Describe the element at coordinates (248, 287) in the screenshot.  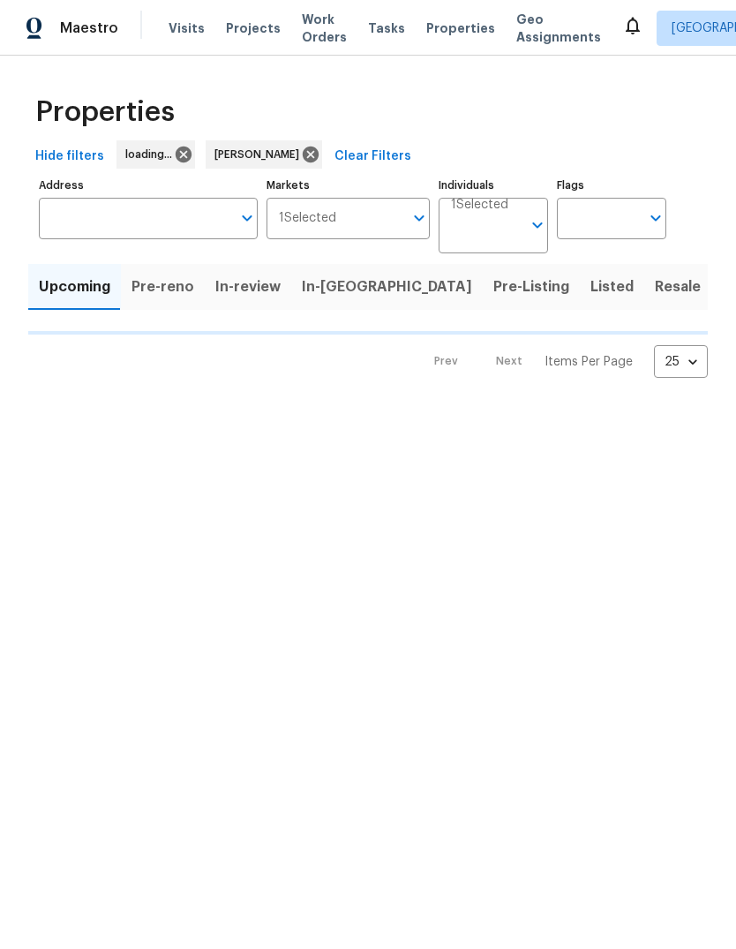
I see `span: In-review` at that location.